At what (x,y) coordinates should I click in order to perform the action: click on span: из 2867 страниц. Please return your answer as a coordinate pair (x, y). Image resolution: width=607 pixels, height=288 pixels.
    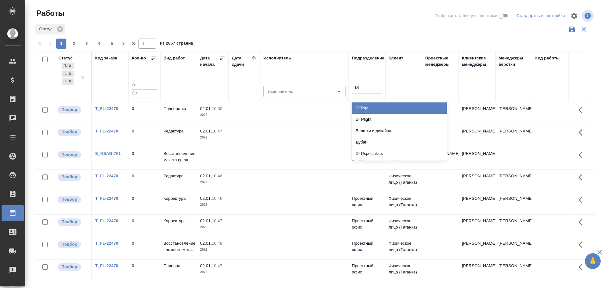
    Looking at the image, I should click on (177, 44).